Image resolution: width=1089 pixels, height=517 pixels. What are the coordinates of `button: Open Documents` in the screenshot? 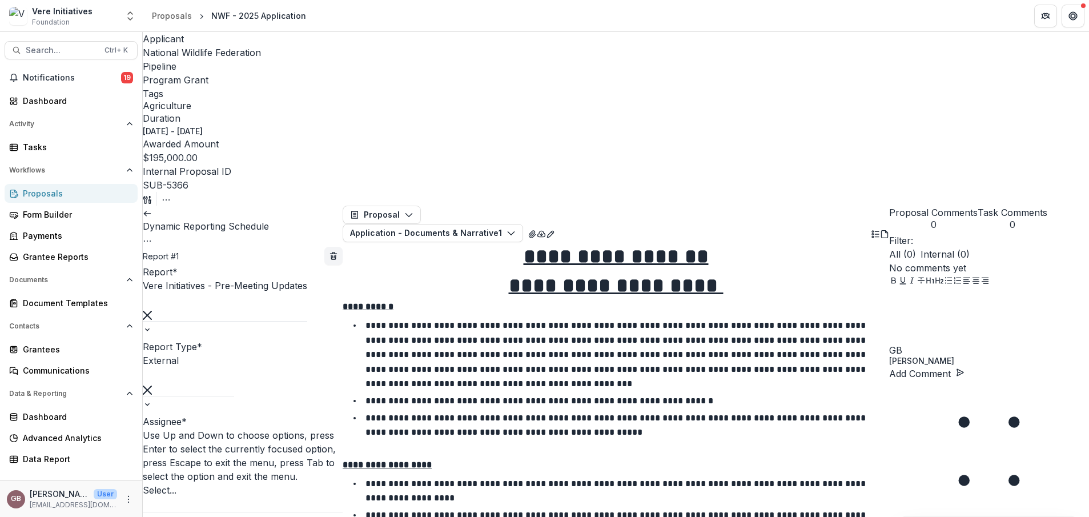 It's located at (71, 280).